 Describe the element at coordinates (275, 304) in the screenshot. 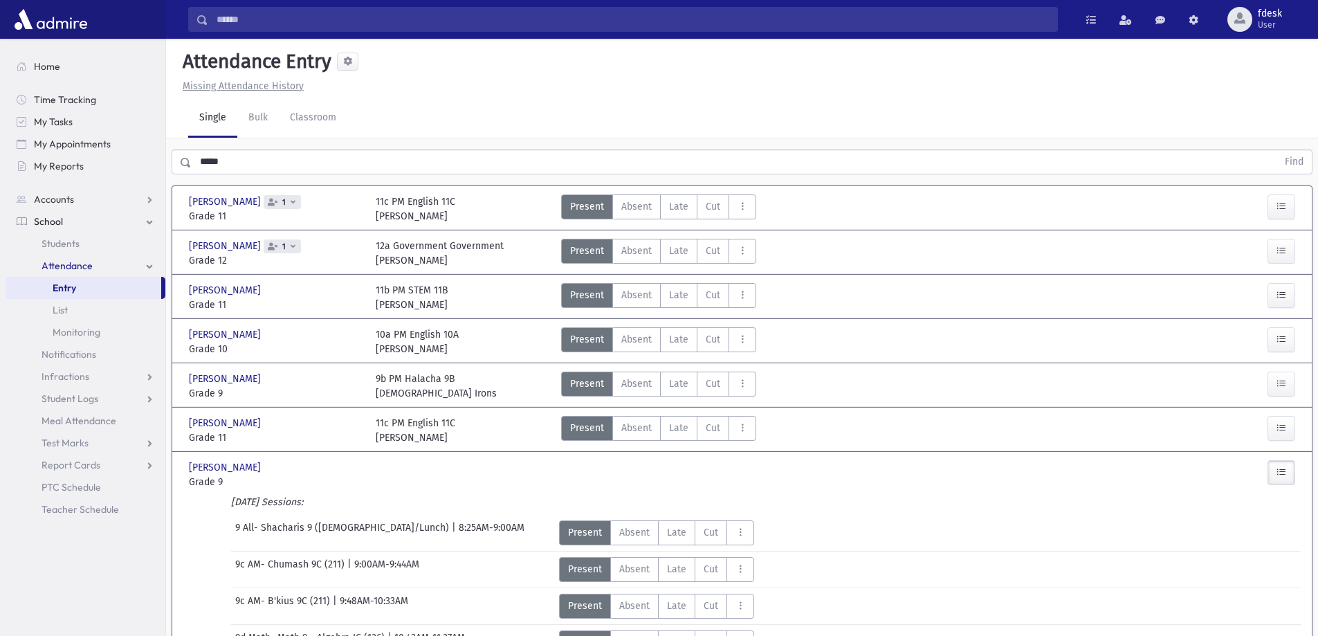

I see `span: Grade 11` at that location.